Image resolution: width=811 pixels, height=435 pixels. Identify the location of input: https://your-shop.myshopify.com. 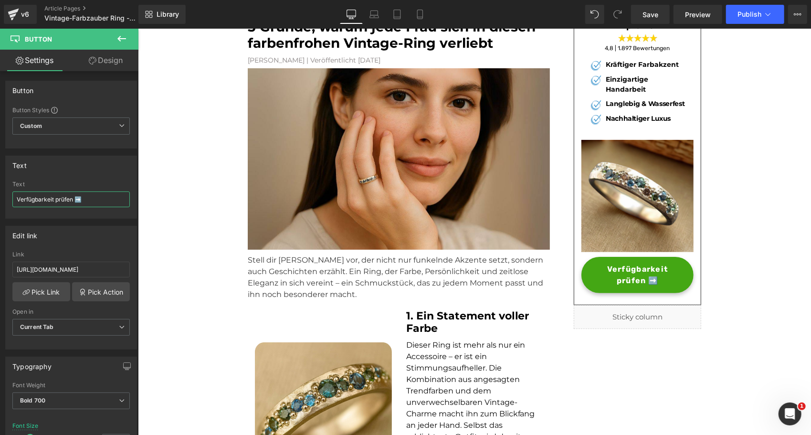
(71, 269).